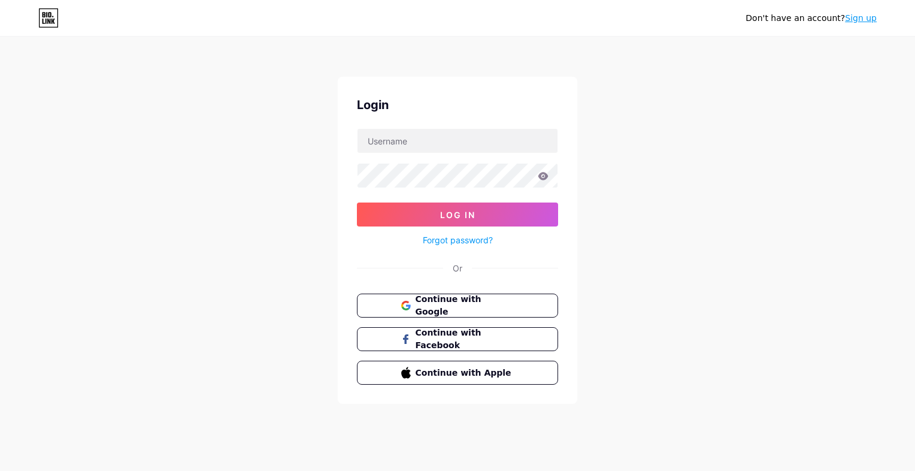  What do you see at coordinates (458, 339) in the screenshot?
I see `a: Continue with Facebook` at bounding box center [458, 339].